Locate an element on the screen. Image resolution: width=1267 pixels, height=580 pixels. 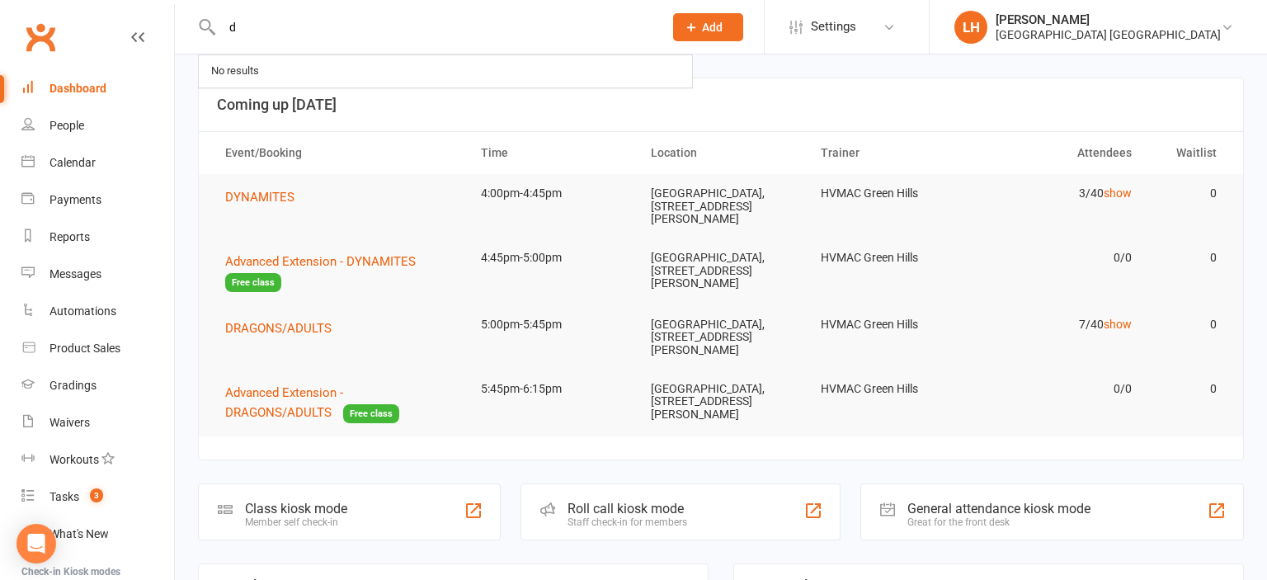
a: Gradings is located at coordinates (97, 385).